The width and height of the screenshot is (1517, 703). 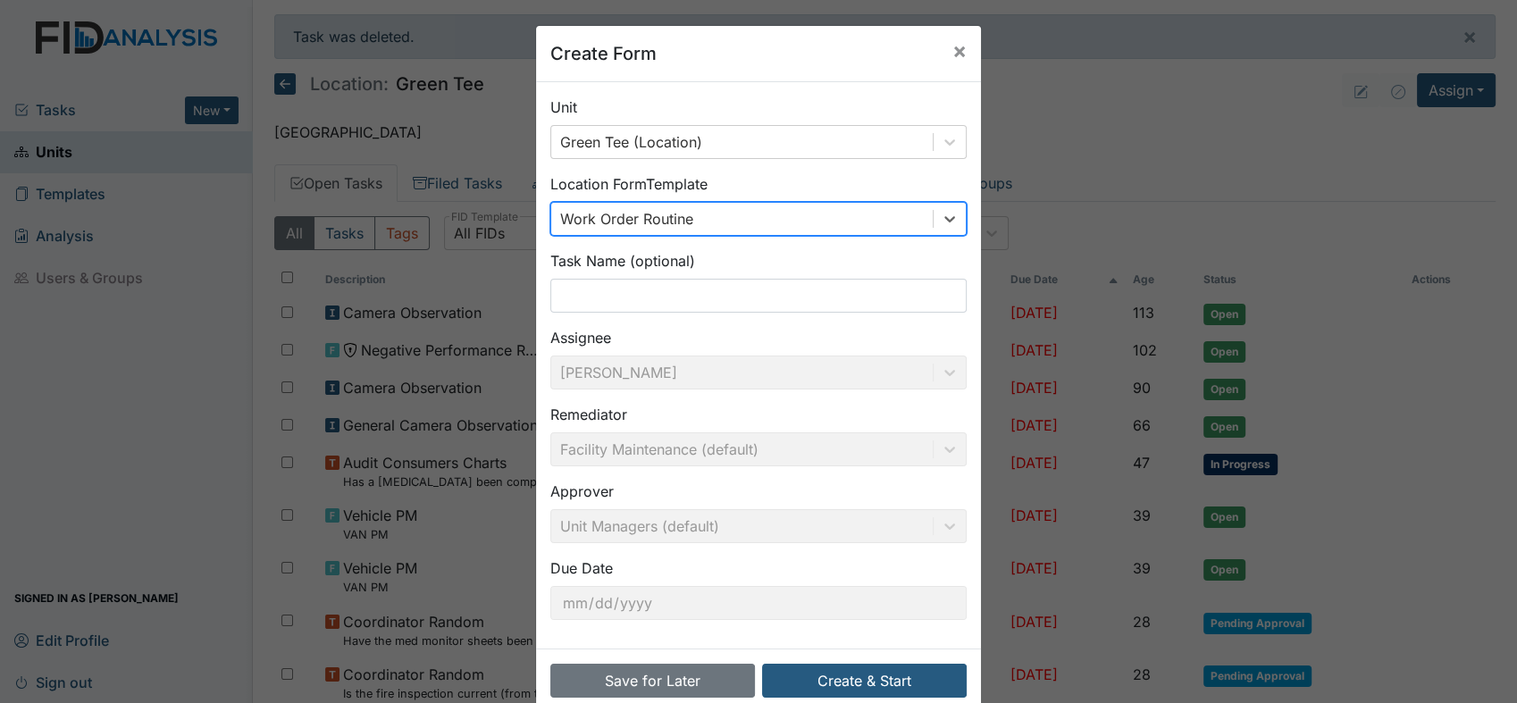 I want to click on label: Assignee, so click(x=581, y=338).